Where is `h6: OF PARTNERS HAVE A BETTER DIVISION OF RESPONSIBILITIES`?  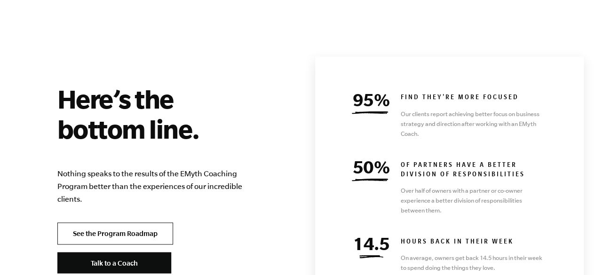
h6: OF PARTNERS HAVE A BETTER DIVISION OF RESPONSIBILITIES is located at coordinates (474, 170).